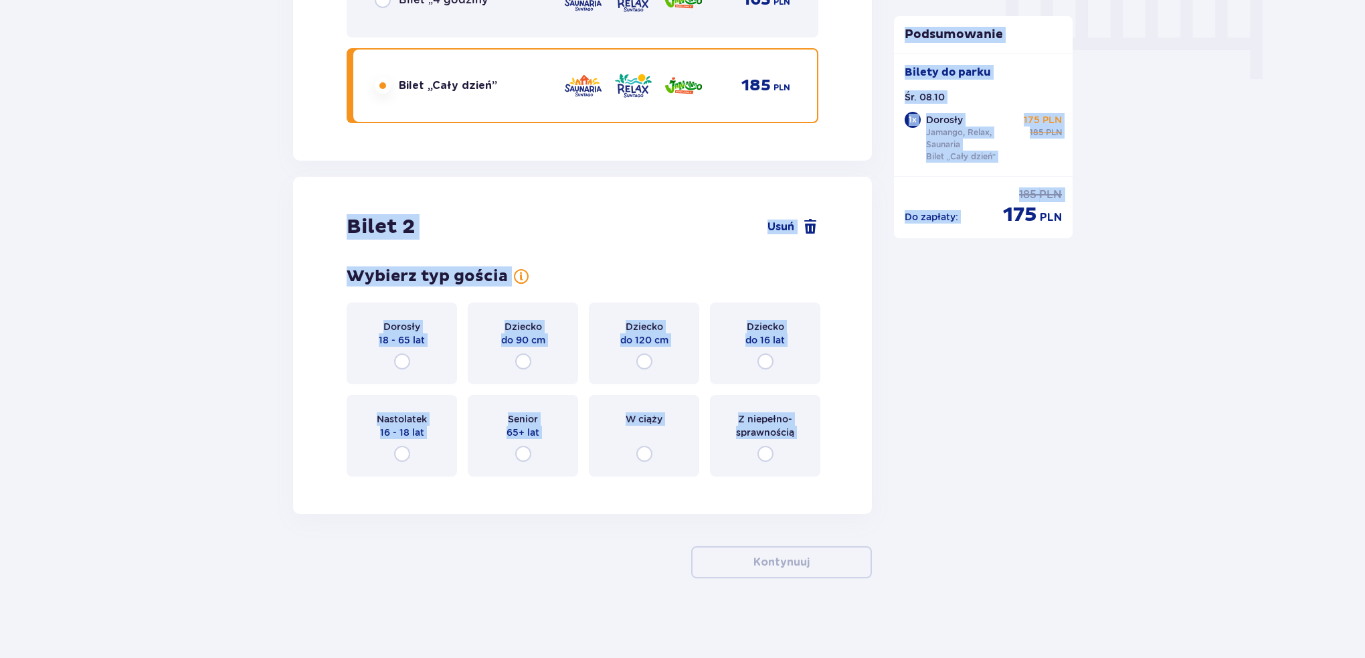  Describe the element at coordinates (924, 97) in the screenshot. I see `p: Śr. 08.10` at that location.